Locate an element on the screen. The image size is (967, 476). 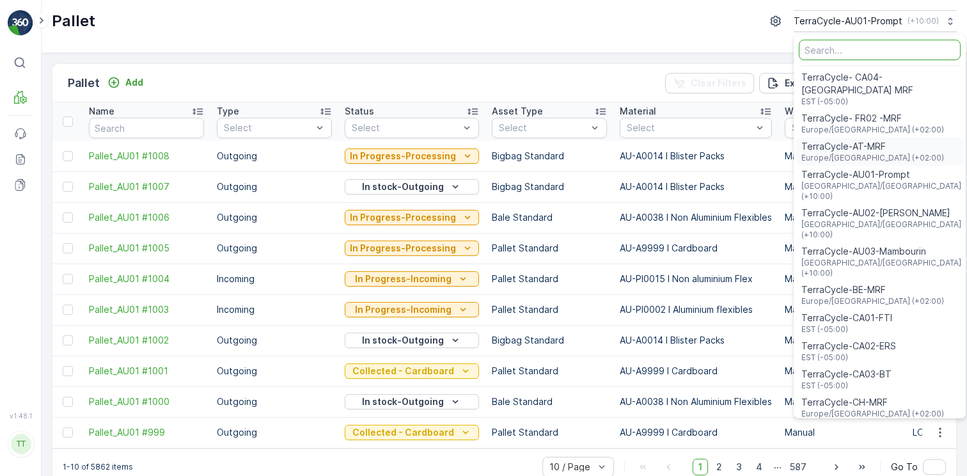
button: TerraCycle-AU01-Prompt(+10:00) is located at coordinates (875, 21).